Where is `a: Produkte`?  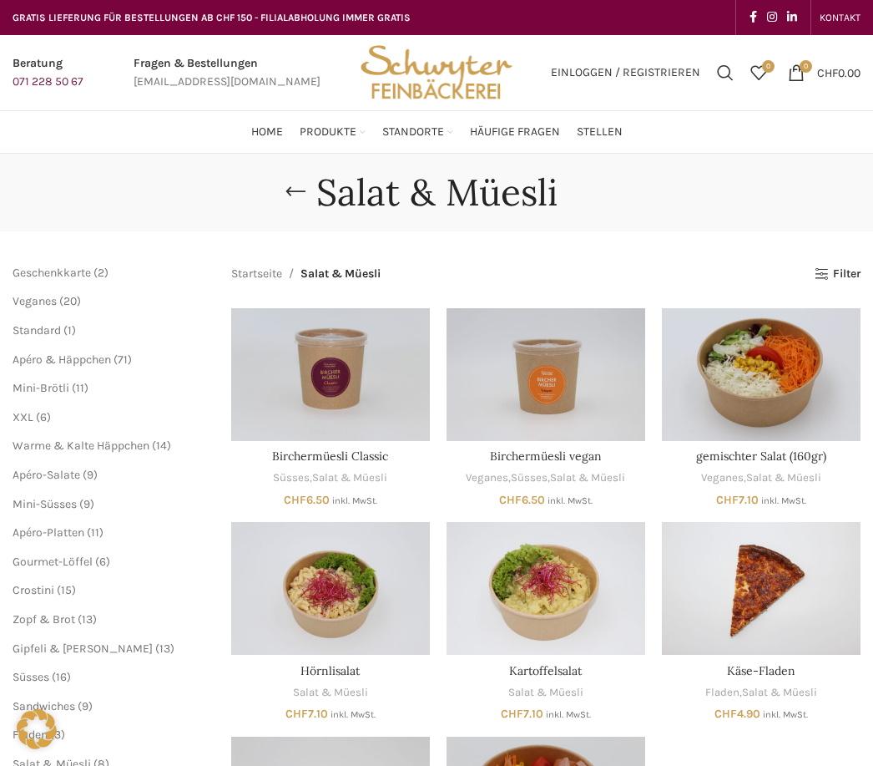 a: Produkte is located at coordinates (332, 132).